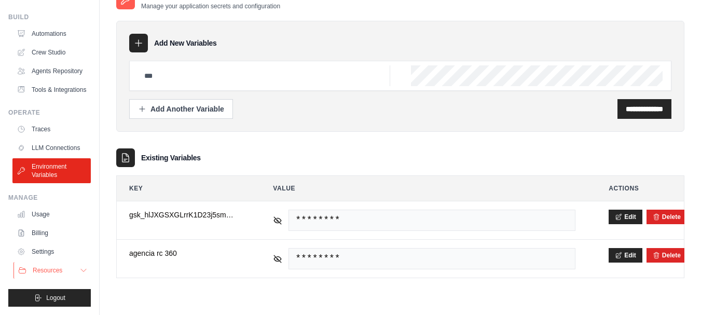  I want to click on button: Add Another Variable, so click(181, 109).